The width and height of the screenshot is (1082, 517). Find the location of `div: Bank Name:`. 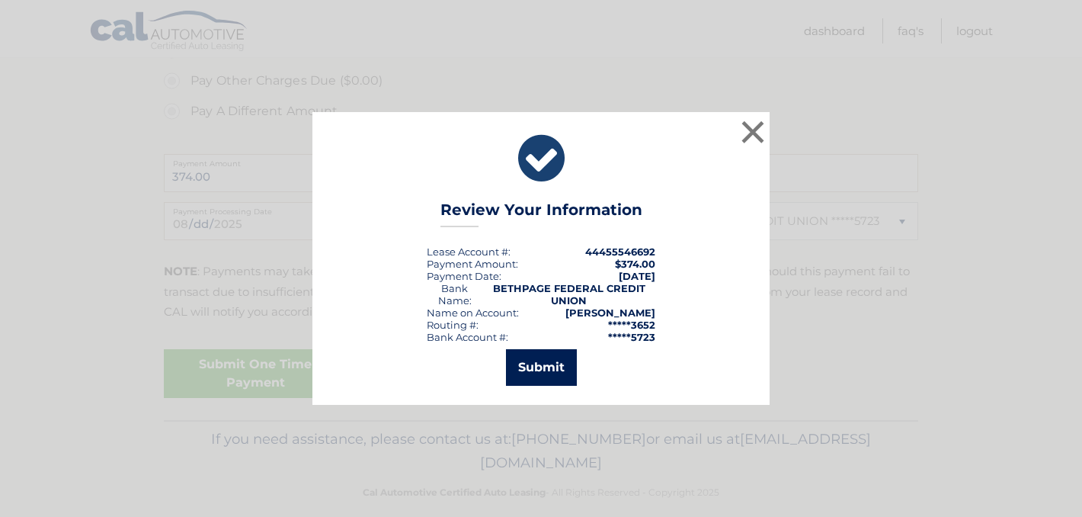

div: Bank Name: is located at coordinates (455, 294).